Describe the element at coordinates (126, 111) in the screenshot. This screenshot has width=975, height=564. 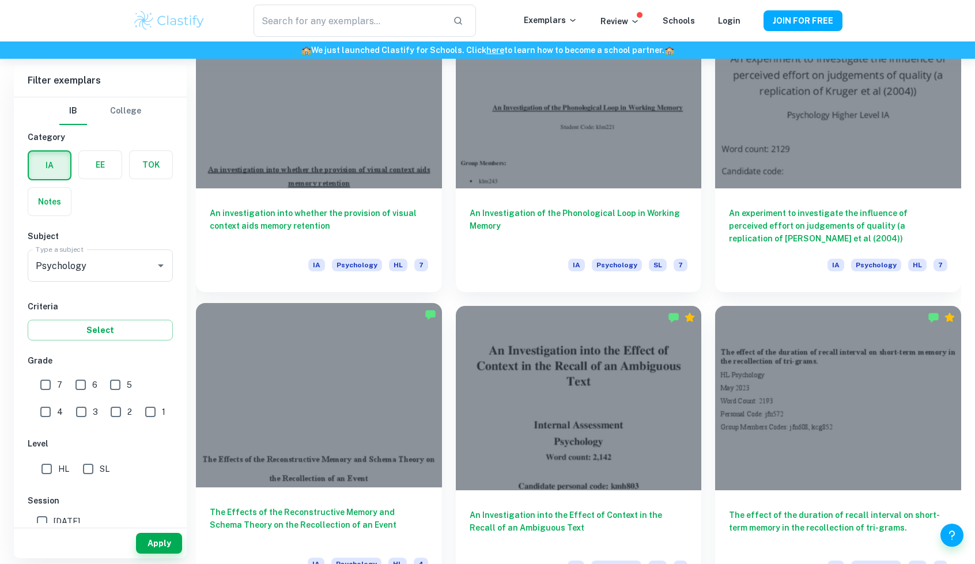
I see `button: College` at that location.